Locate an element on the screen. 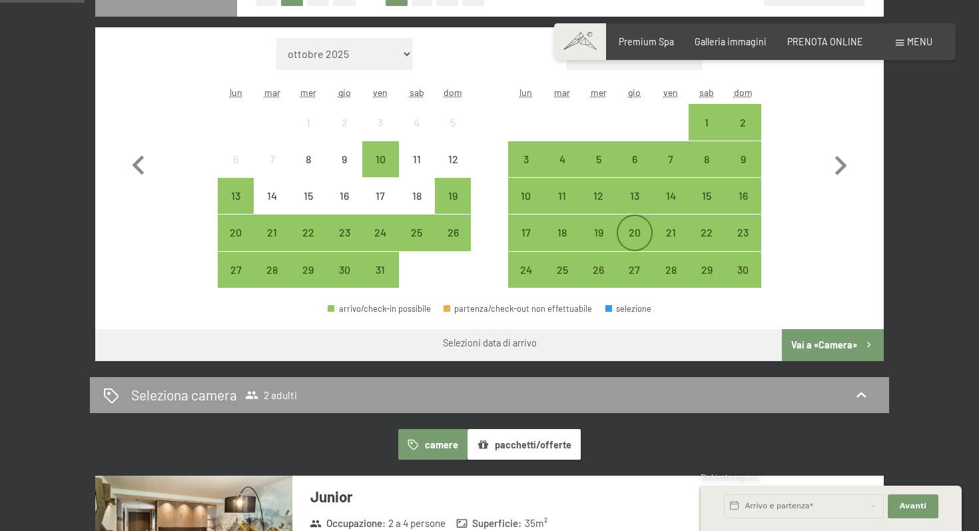 Image resolution: width=979 pixels, height=531 pixels. div: Sat Oct 25 2025 is located at coordinates (417, 232).